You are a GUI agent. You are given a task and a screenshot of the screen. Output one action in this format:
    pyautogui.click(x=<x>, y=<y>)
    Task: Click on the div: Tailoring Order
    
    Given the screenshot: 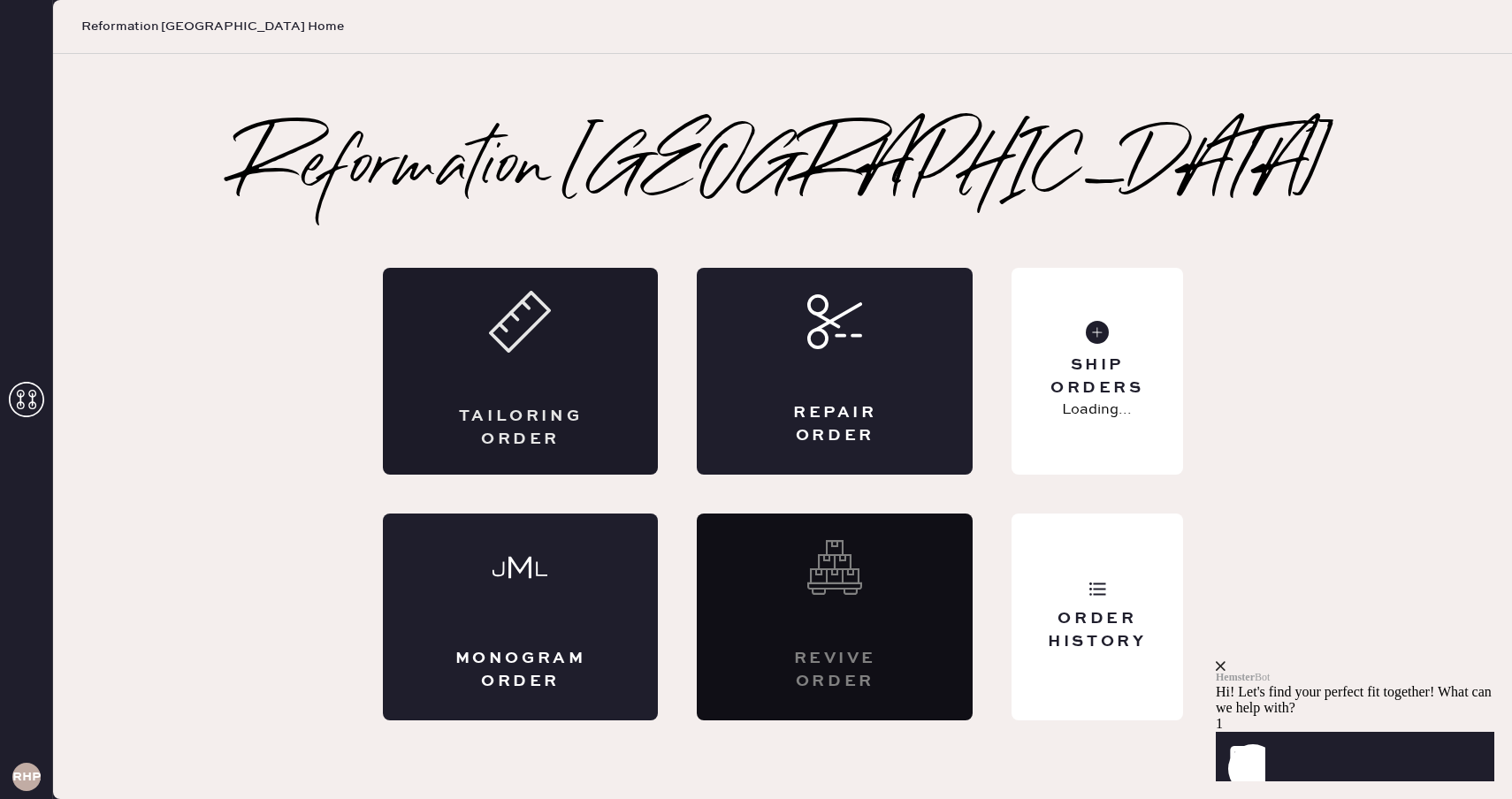 What is the action you would take?
    pyautogui.click(x=521, y=428)
    